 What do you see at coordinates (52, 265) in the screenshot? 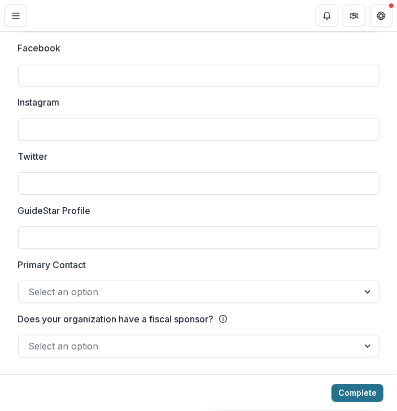
I see `p: Primary Contact` at bounding box center [52, 265].